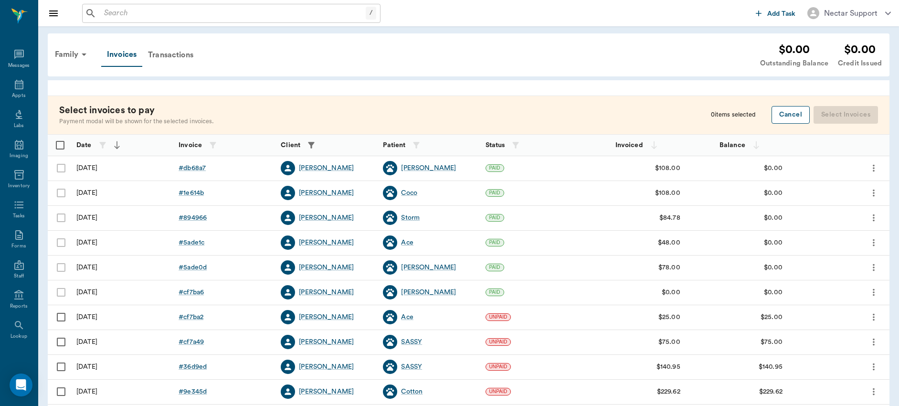  What do you see at coordinates (191, 193) in the screenshot?
I see `a: #1e614b` at bounding box center [191, 193].